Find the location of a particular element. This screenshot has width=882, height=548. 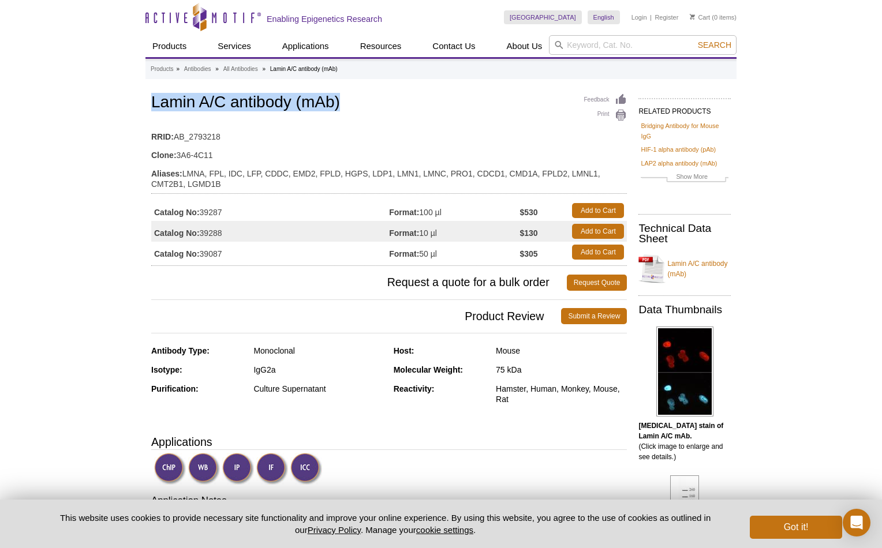

img: Immunofluorescence Validated is located at coordinates (272, 469).